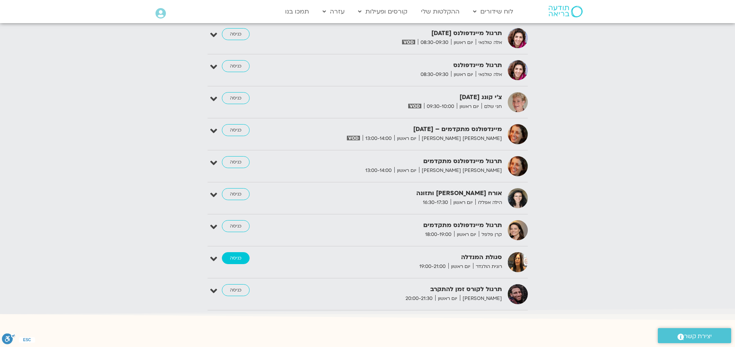 The image size is (735, 347). I want to click on strong: תרגול מיינדפולנס, so click(407, 65).